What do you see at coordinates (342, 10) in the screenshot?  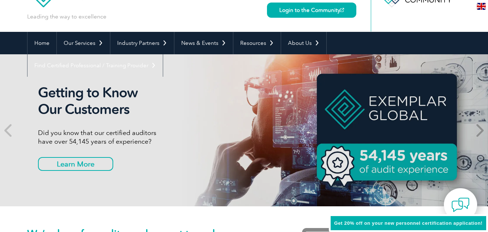 I see `img: open_square.png` at bounding box center [342, 10].